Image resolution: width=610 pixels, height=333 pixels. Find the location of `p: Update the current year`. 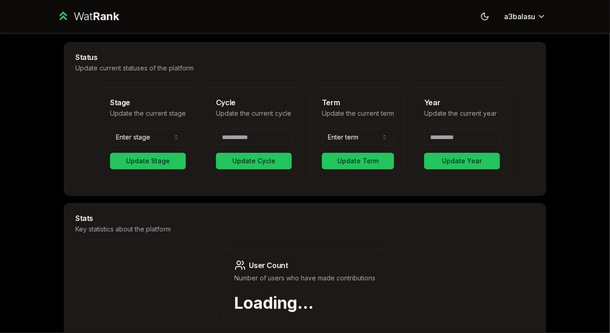

p: Update the current year is located at coordinates (462, 113).